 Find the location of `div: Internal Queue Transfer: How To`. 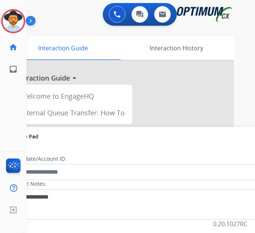

div: Internal Queue Transfer: How To is located at coordinates (73, 113).